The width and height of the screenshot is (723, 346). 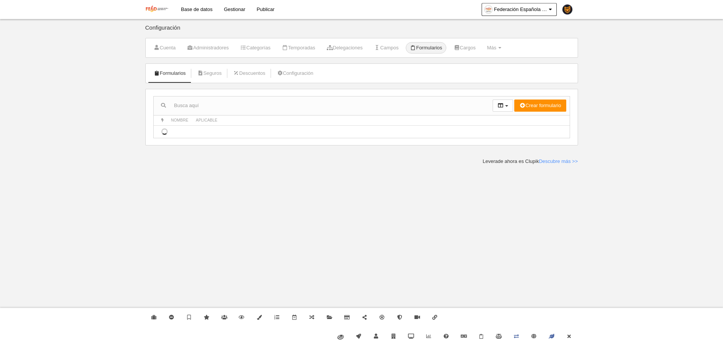 I want to click on a: Campos, so click(x=387, y=48).